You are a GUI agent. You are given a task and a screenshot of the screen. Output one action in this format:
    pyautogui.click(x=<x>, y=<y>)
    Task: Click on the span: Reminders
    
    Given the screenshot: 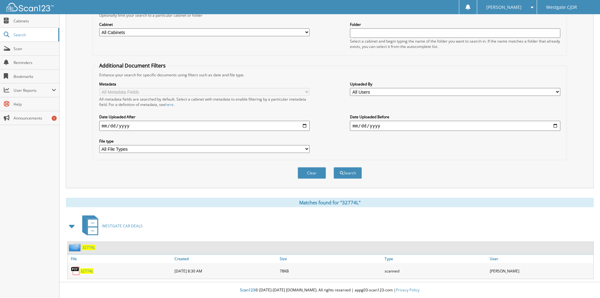 What is the action you would take?
    pyautogui.click(x=35, y=62)
    